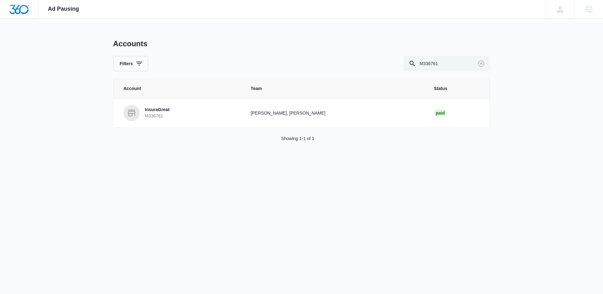 The image size is (603, 294). What do you see at coordinates (157, 110) in the screenshot?
I see `p: InsuraGreat` at bounding box center [157, 110].